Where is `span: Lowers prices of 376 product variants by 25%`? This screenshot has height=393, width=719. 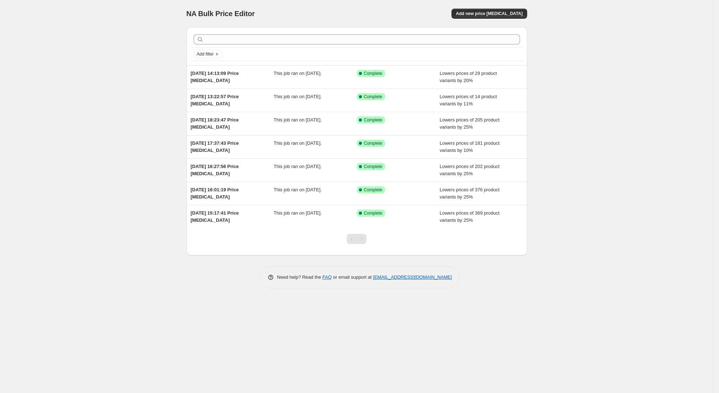 span: Lowers prices of 376 product variants by 25% is located at coordinates (469, 193).